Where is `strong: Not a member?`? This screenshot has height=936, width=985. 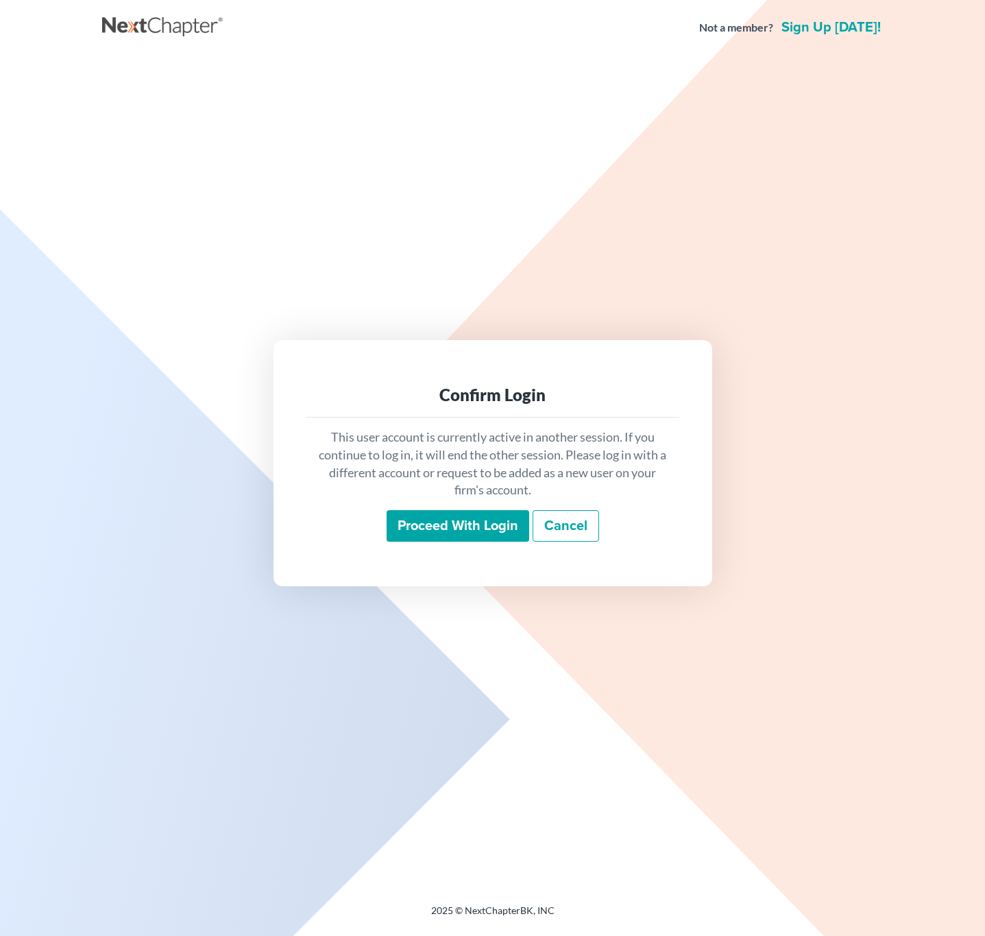
strong: Not a member? is located at coordinates (736, 27).